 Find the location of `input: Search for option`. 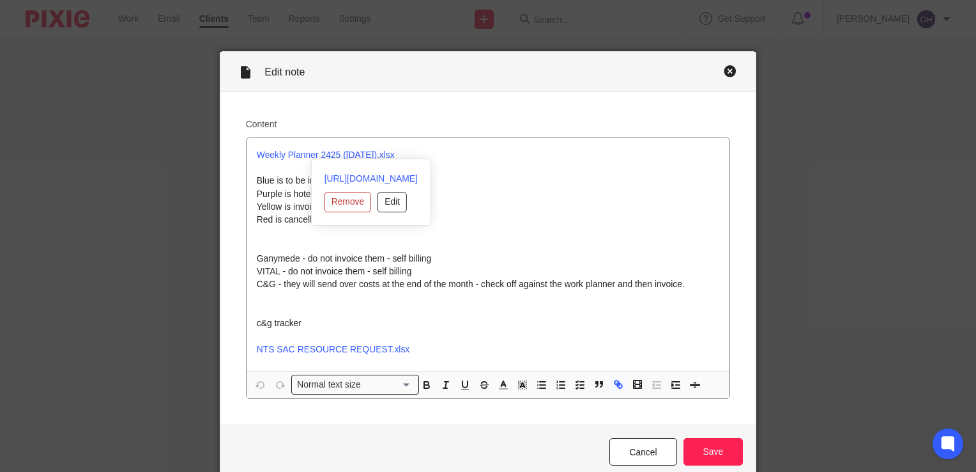

input: Search for option is located at coordinates (388, 383).